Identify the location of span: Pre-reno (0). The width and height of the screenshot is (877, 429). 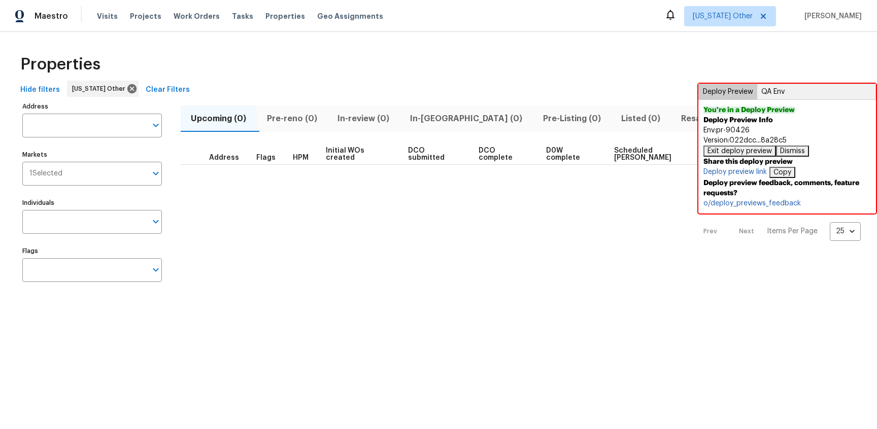
(292, 119).